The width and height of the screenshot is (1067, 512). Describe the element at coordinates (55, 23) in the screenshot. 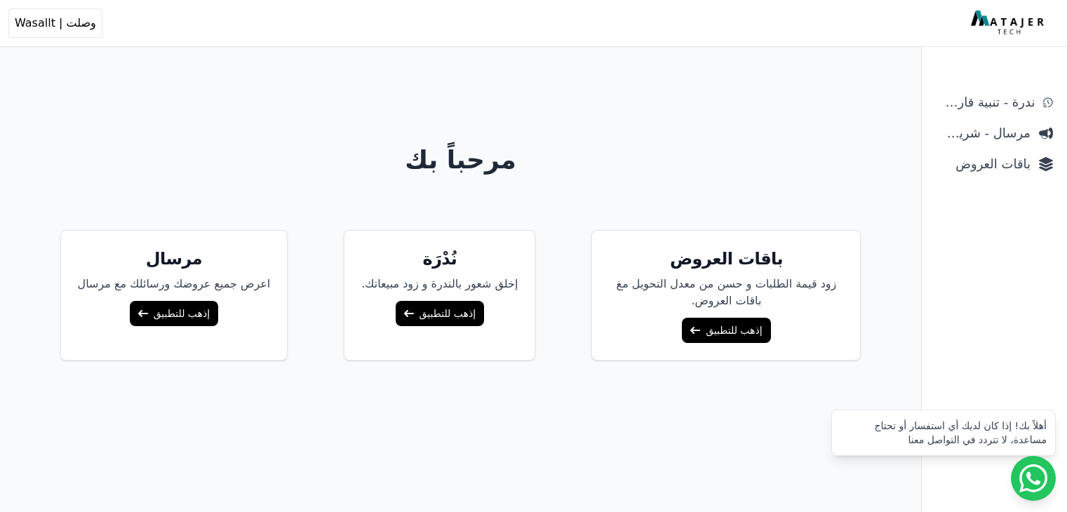

I see `button: وصلت | Wasallt` at that location.